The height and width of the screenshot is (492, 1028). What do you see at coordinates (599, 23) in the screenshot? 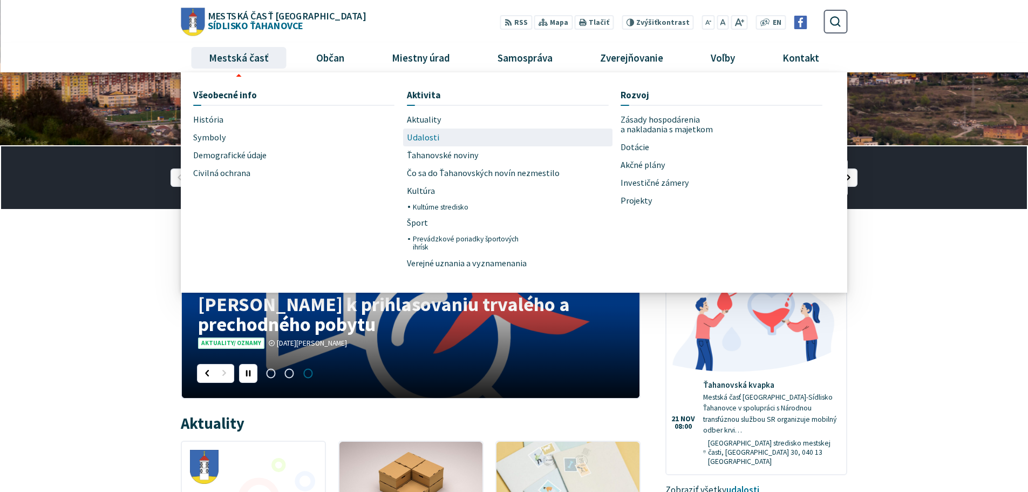
I see `span: Tlačiť` at bounding box center [599, 23].